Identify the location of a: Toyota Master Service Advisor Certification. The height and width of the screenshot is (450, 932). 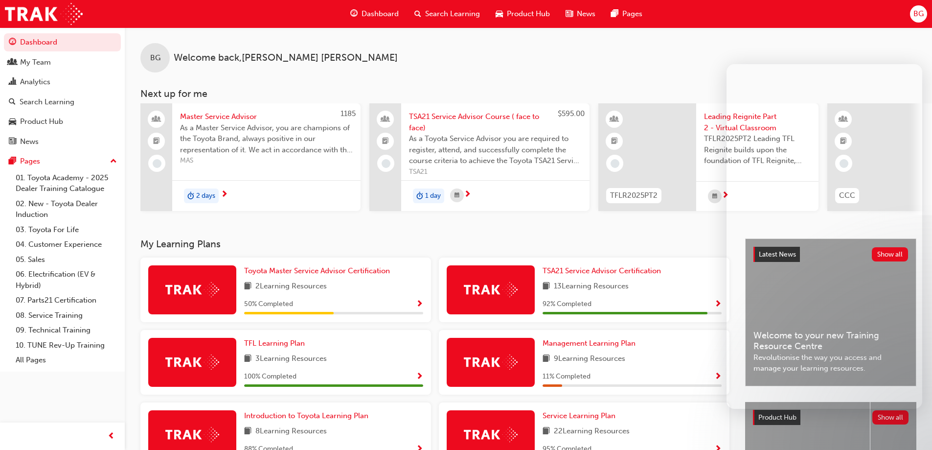
(319, 271).